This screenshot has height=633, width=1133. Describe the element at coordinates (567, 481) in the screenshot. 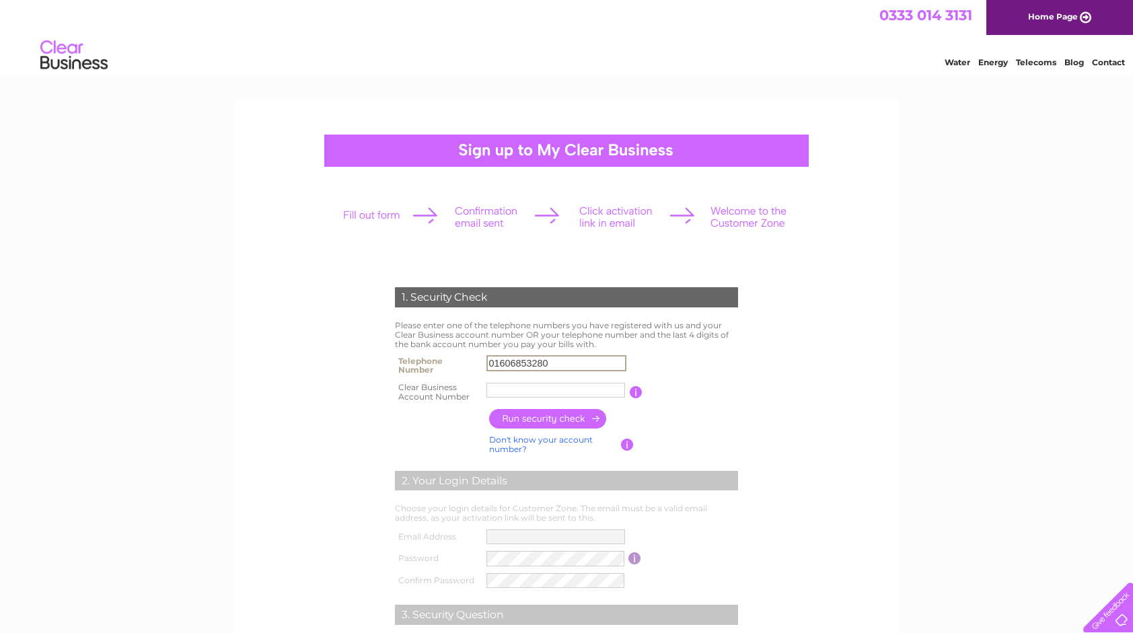

I see `div: 2. Your Login Details` at that location.